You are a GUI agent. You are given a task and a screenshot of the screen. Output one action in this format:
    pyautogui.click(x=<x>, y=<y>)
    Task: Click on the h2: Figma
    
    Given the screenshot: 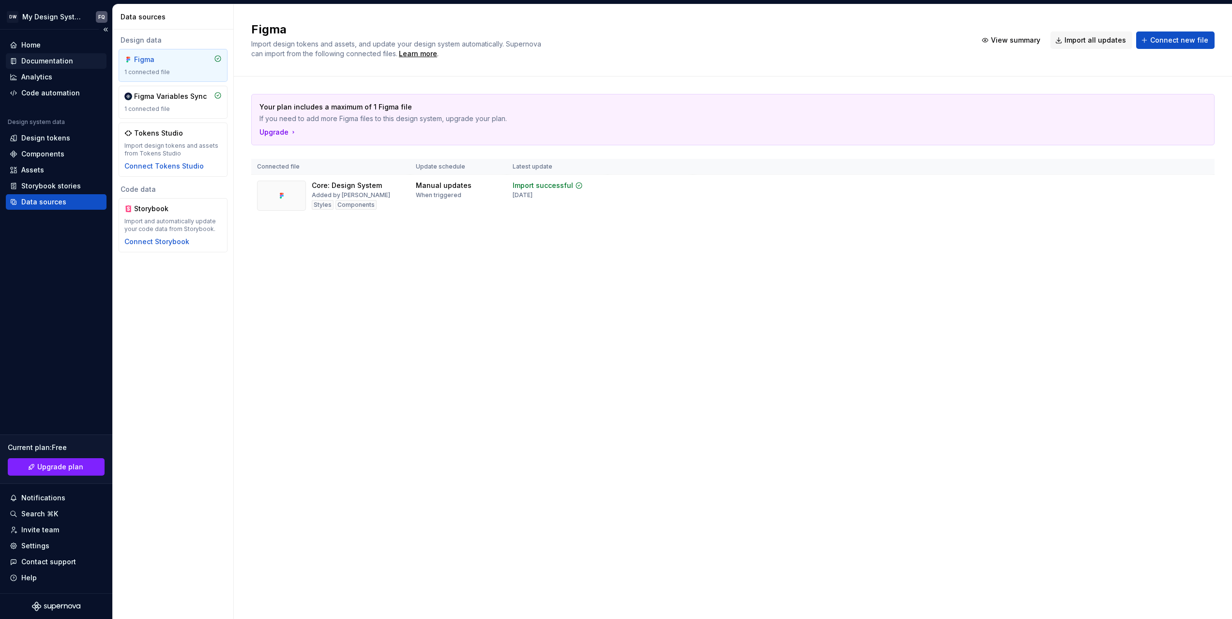 What is the action you would take?
    pyautogui.click(x=608, y=30)
    